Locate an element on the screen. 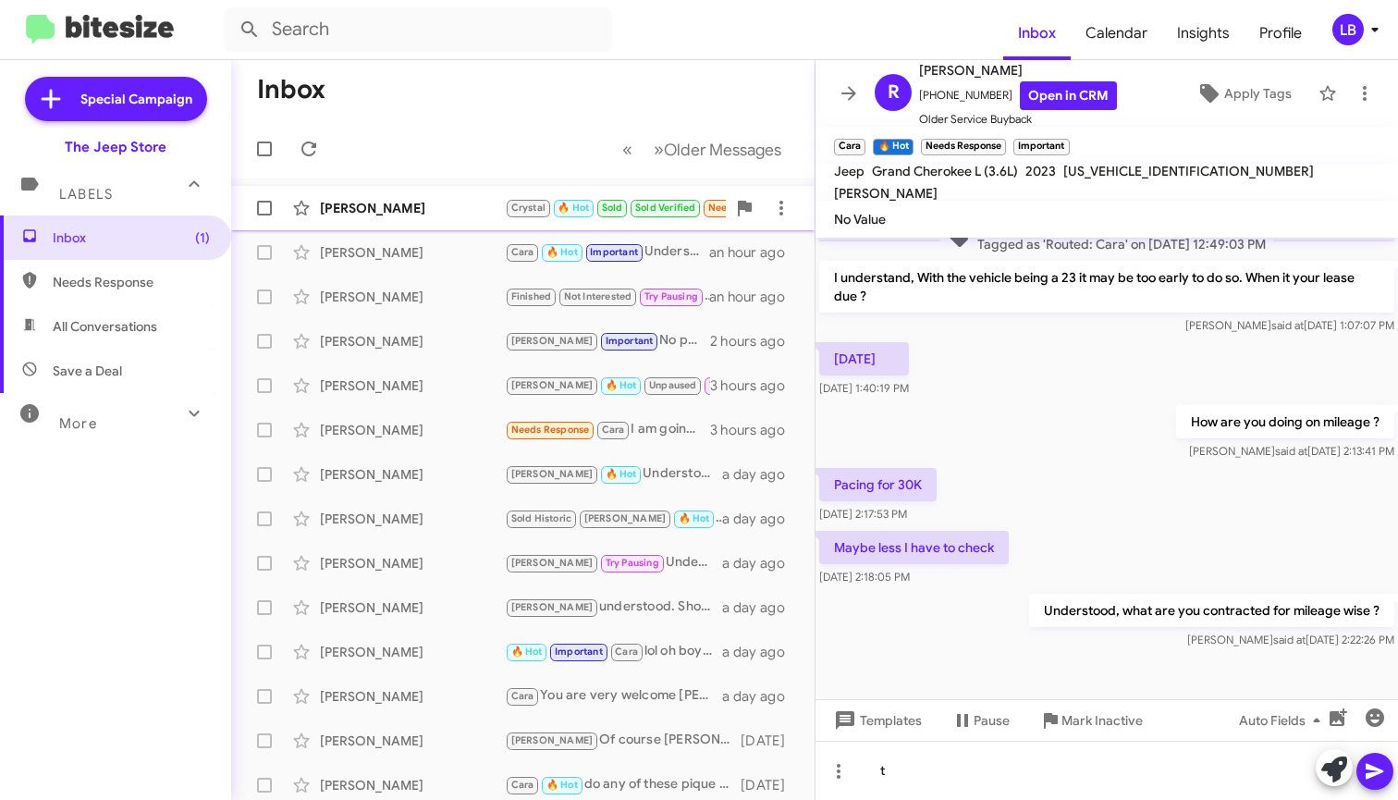  a: Calendar is located at coordinates (1116, 33).